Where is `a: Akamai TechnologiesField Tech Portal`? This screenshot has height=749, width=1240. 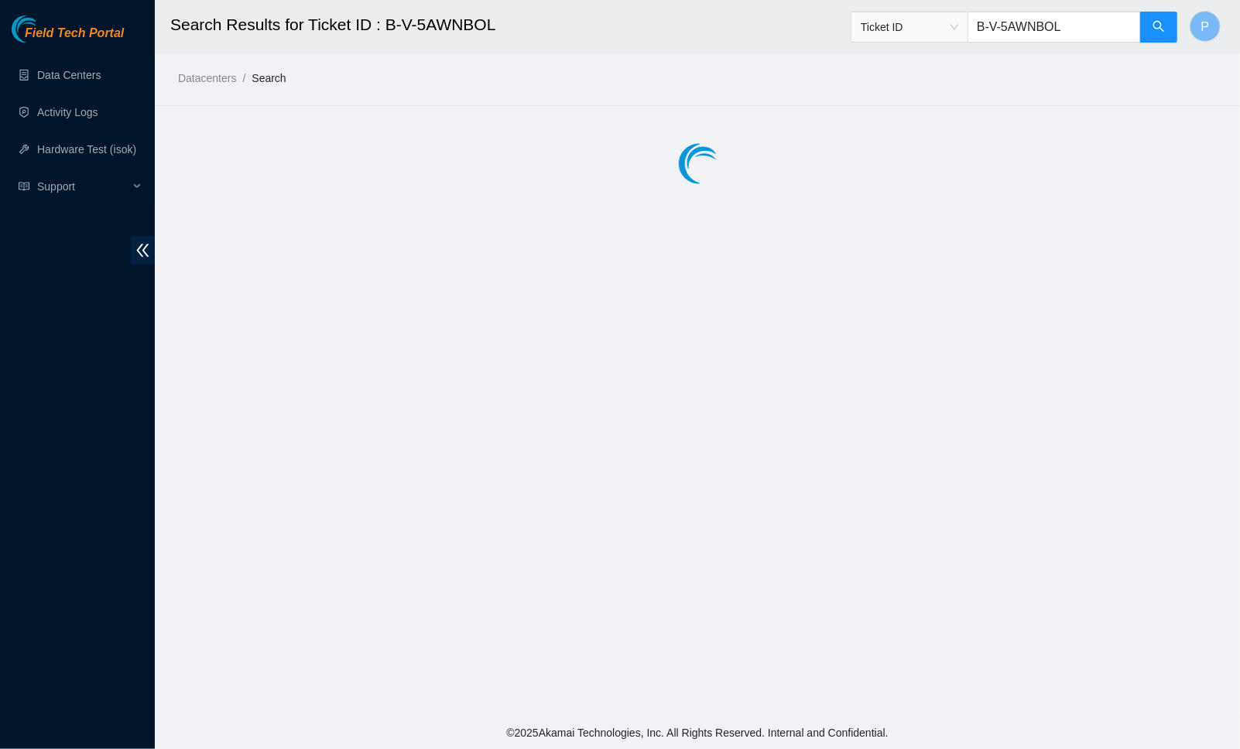
a: Akamai TechnologiesField Tech Portal is located at coordinates (67, 38).